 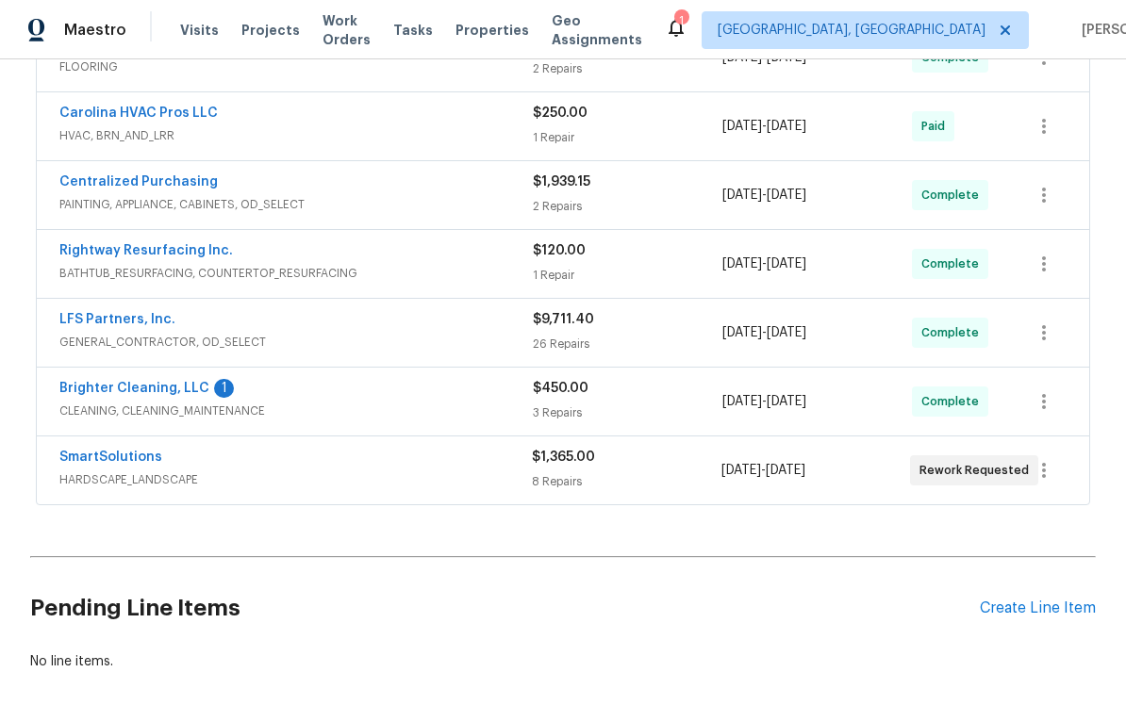 I want to click on a: SmartSolutions, so click(x=110, y=457).